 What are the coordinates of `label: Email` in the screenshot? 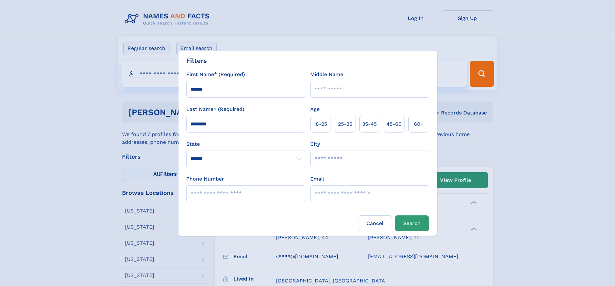 It's located at (317, 179).